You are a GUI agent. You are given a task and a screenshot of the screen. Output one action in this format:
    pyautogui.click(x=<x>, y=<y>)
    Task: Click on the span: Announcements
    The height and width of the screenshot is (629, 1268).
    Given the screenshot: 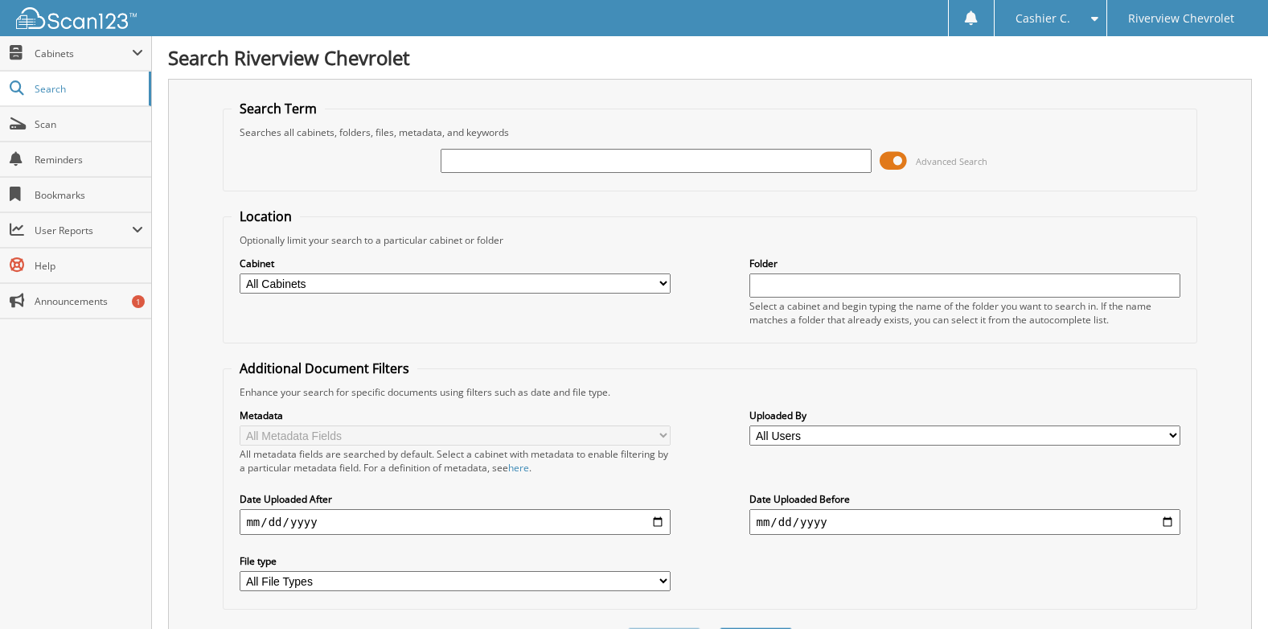 What is the action you would take?
    pyautogui.click(x=88, y=301)
    